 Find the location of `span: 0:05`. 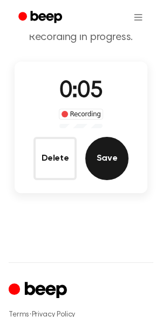

span: 0:05 is located at coordinates (81, 91).